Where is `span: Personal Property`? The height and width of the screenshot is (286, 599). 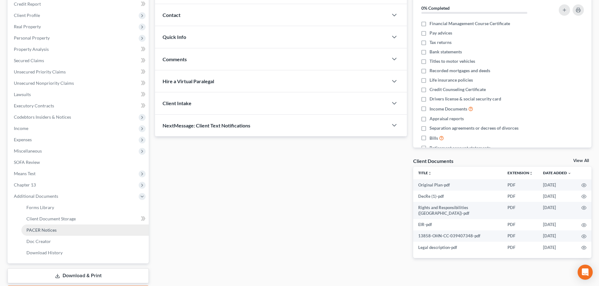
span: Personal Property is located at coordinates (32, 38).